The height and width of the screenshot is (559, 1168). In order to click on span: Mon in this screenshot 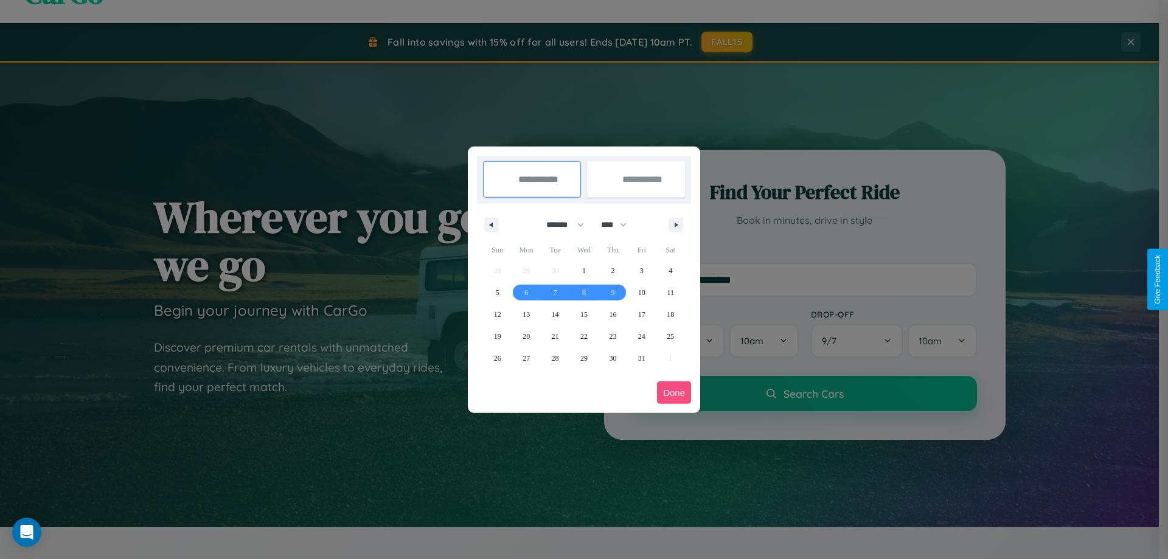, I will do `click(526, 250)`.